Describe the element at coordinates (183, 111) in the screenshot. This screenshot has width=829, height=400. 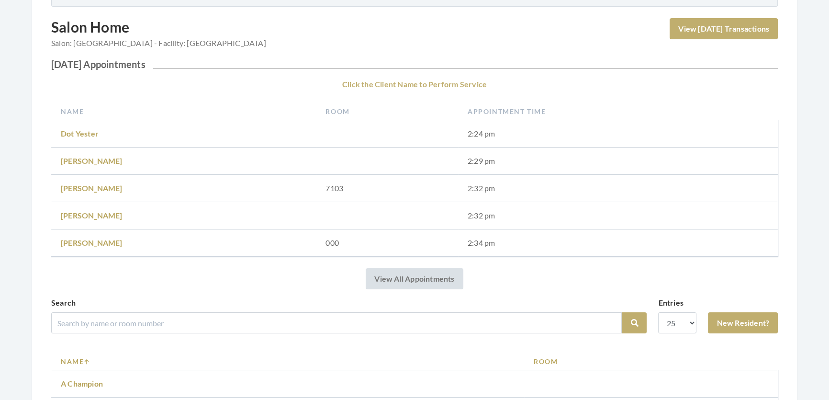
I see `th: Name` at that location.